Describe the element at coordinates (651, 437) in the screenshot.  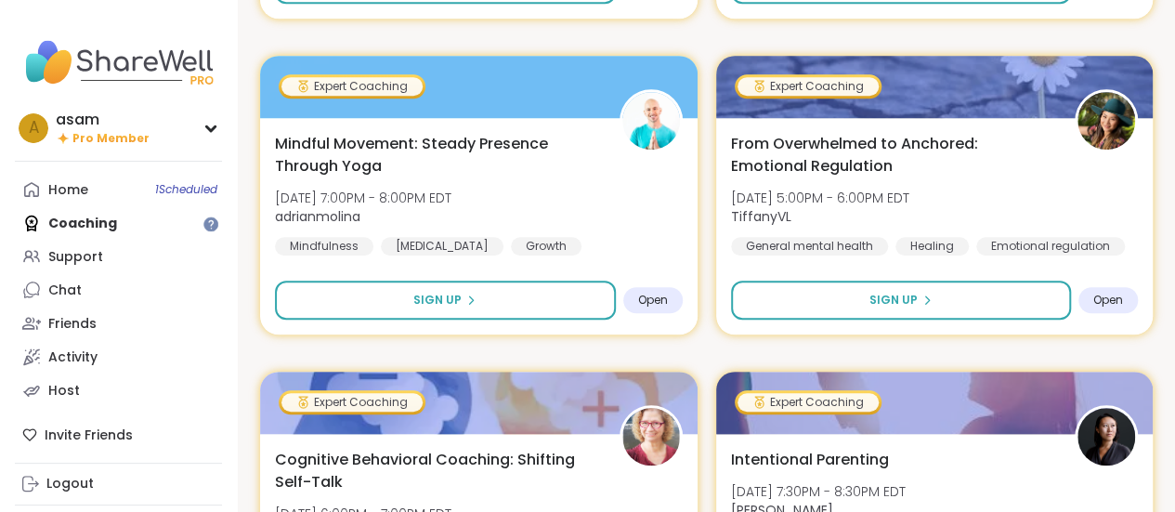
I see `img: Fausta` at that location.